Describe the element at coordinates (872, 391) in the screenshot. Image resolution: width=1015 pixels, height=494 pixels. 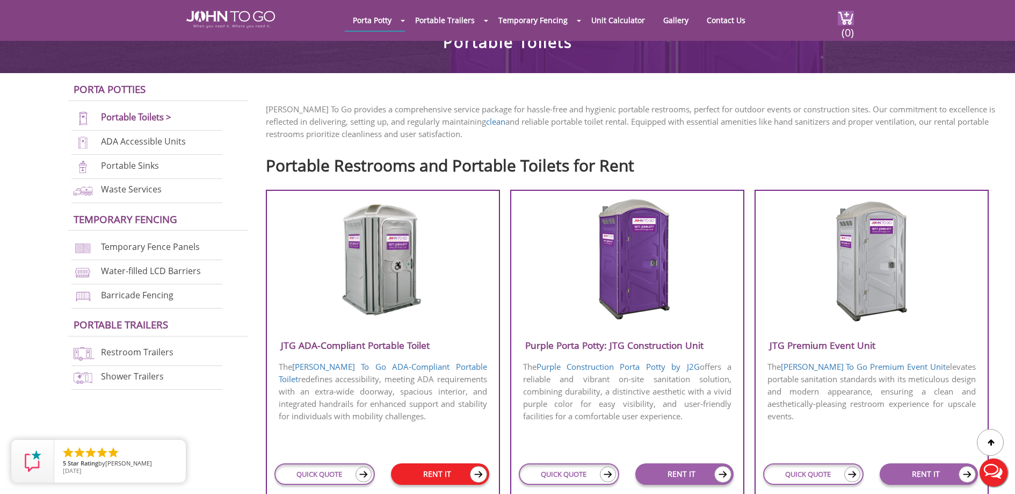
I see `p: The elevates portable sanitation standards with its meticulous design and modern appearance, ensu...` at that location.